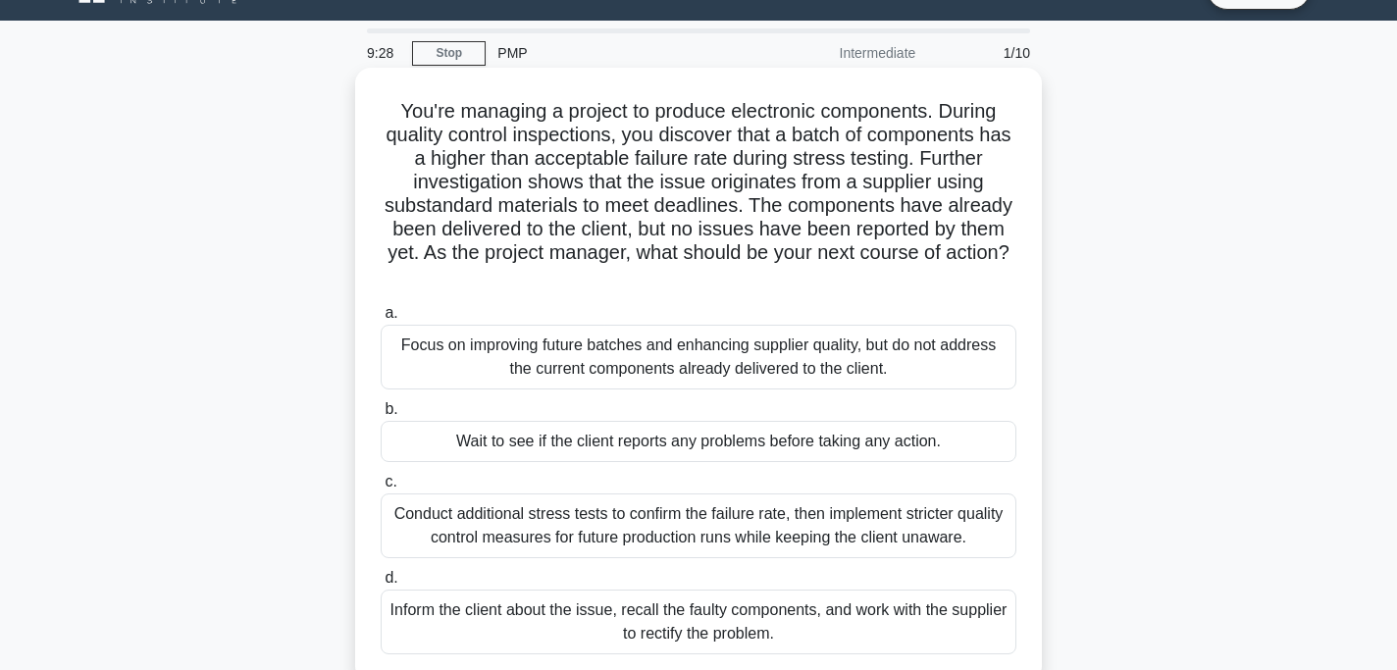 This screenshot has height=670, width=1397. I want to click on span: d., so click(391, 577).